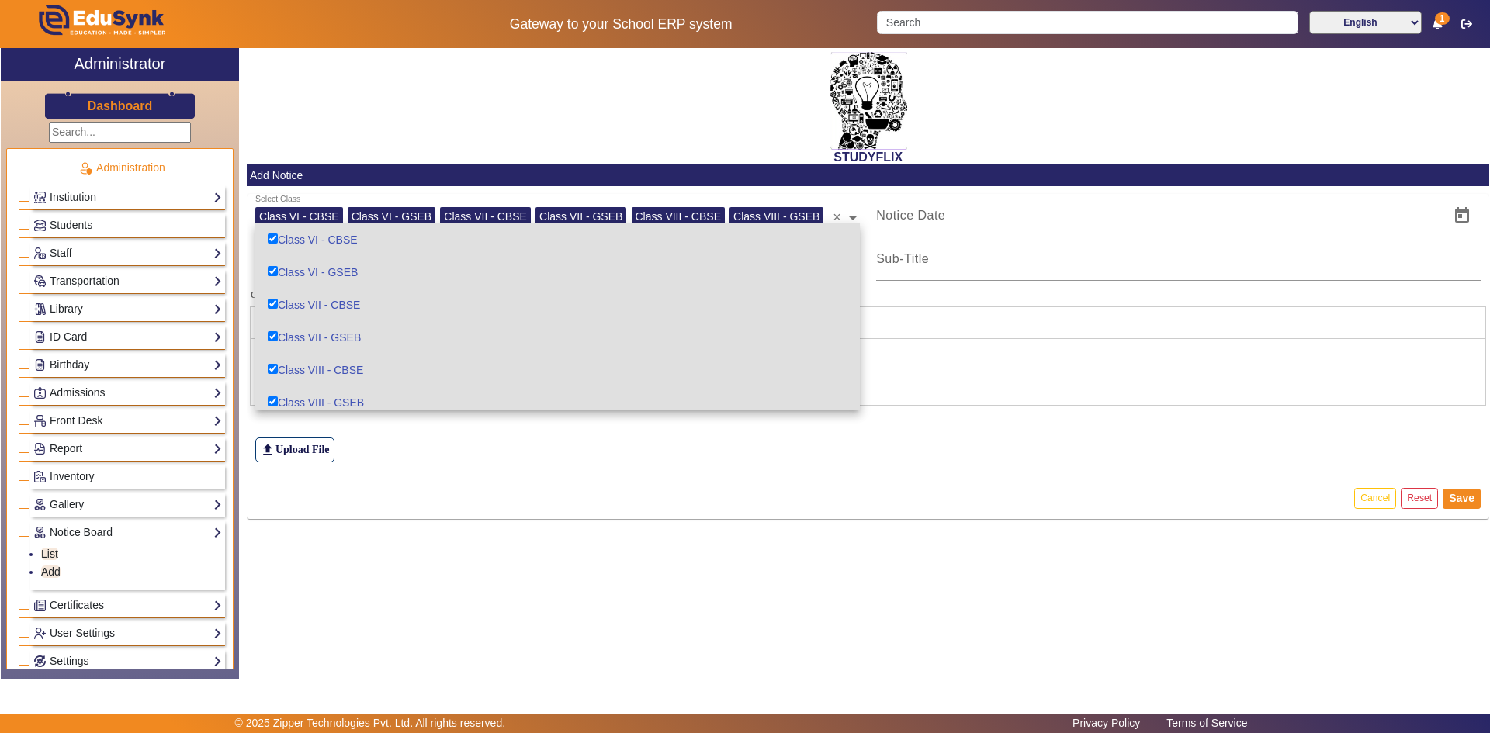 Image resolution: width=1490 pixels, height=733 pixels. I want to click on label: Upload File, so click(295, 450).